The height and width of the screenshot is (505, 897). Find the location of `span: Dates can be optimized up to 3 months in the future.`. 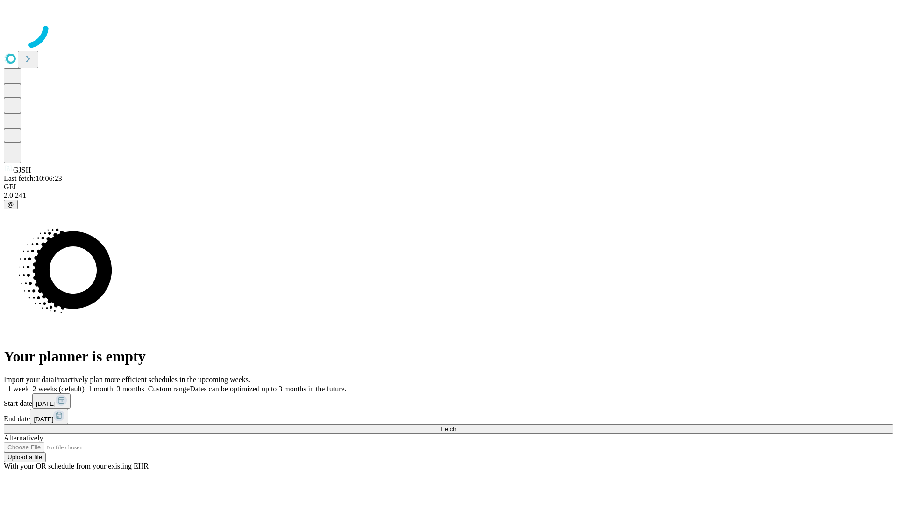

span: Dates can be optimized up to 3 months in the future. is located at coordinates (268, 388).